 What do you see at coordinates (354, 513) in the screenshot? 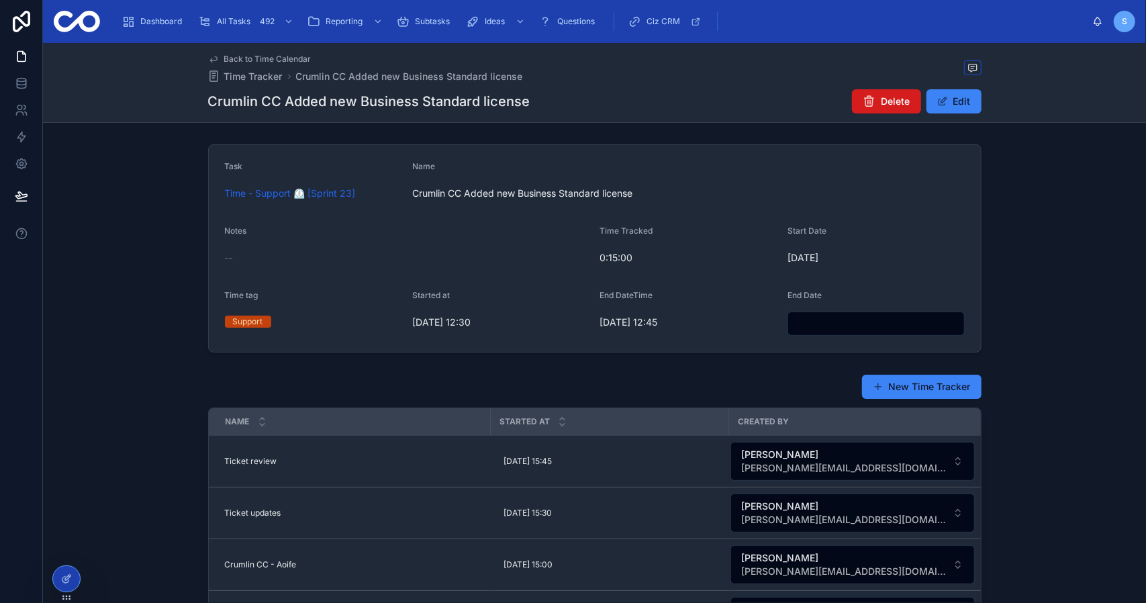
I see `a: Ticket updates` at bounding box center [354, 513].